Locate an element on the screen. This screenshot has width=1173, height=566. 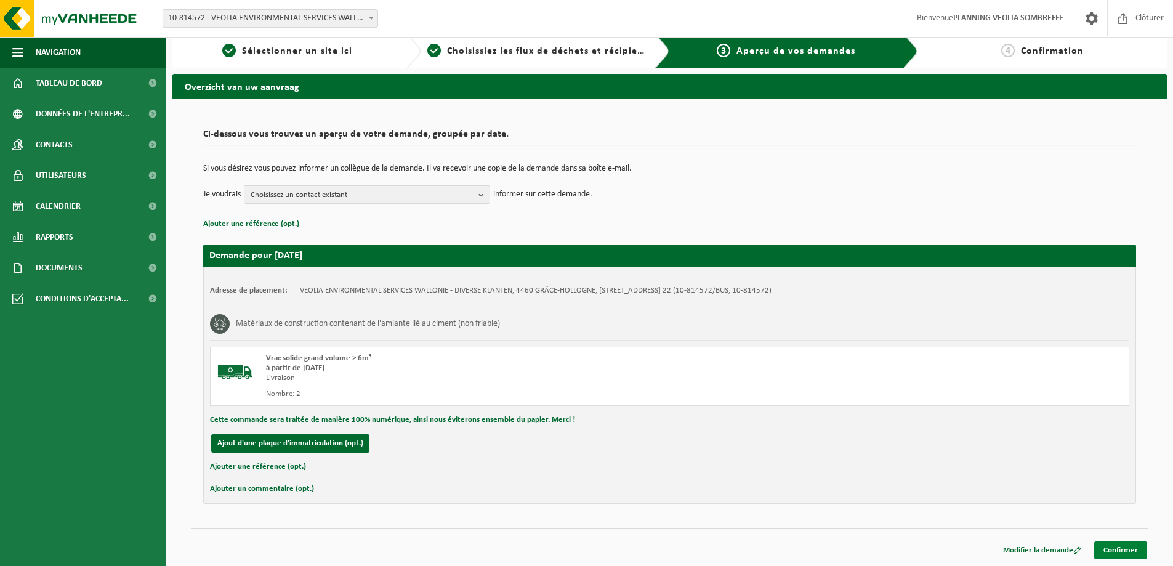
p: Je voudrais is located at coordinates (222, 195).